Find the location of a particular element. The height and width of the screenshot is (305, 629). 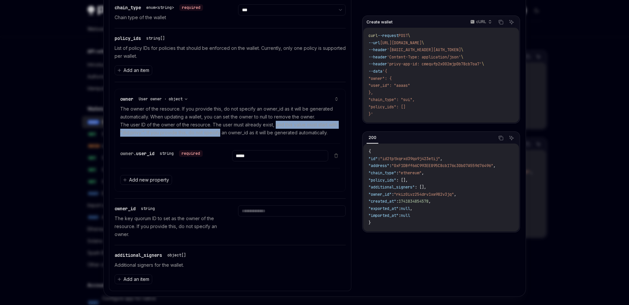

span: "additional_signers" is located at coordinates (392, 187).